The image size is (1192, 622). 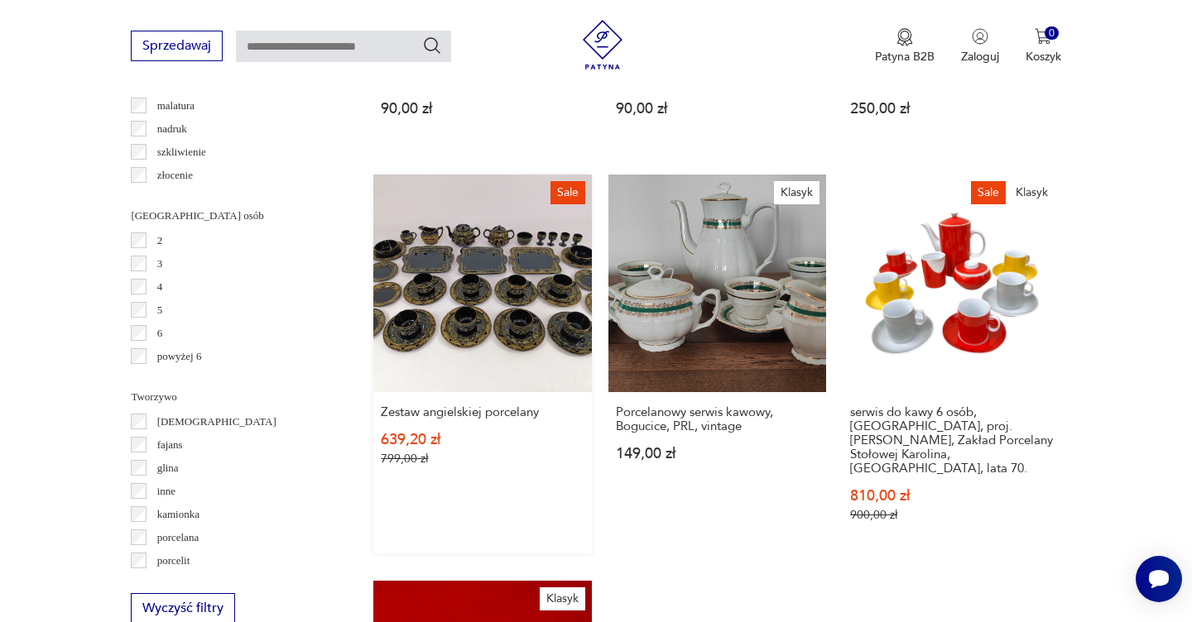 What do you see at coordinates (951, 515) in the screenshot?
I see `p: 900,00 zł` at bounding box center [951, 515].